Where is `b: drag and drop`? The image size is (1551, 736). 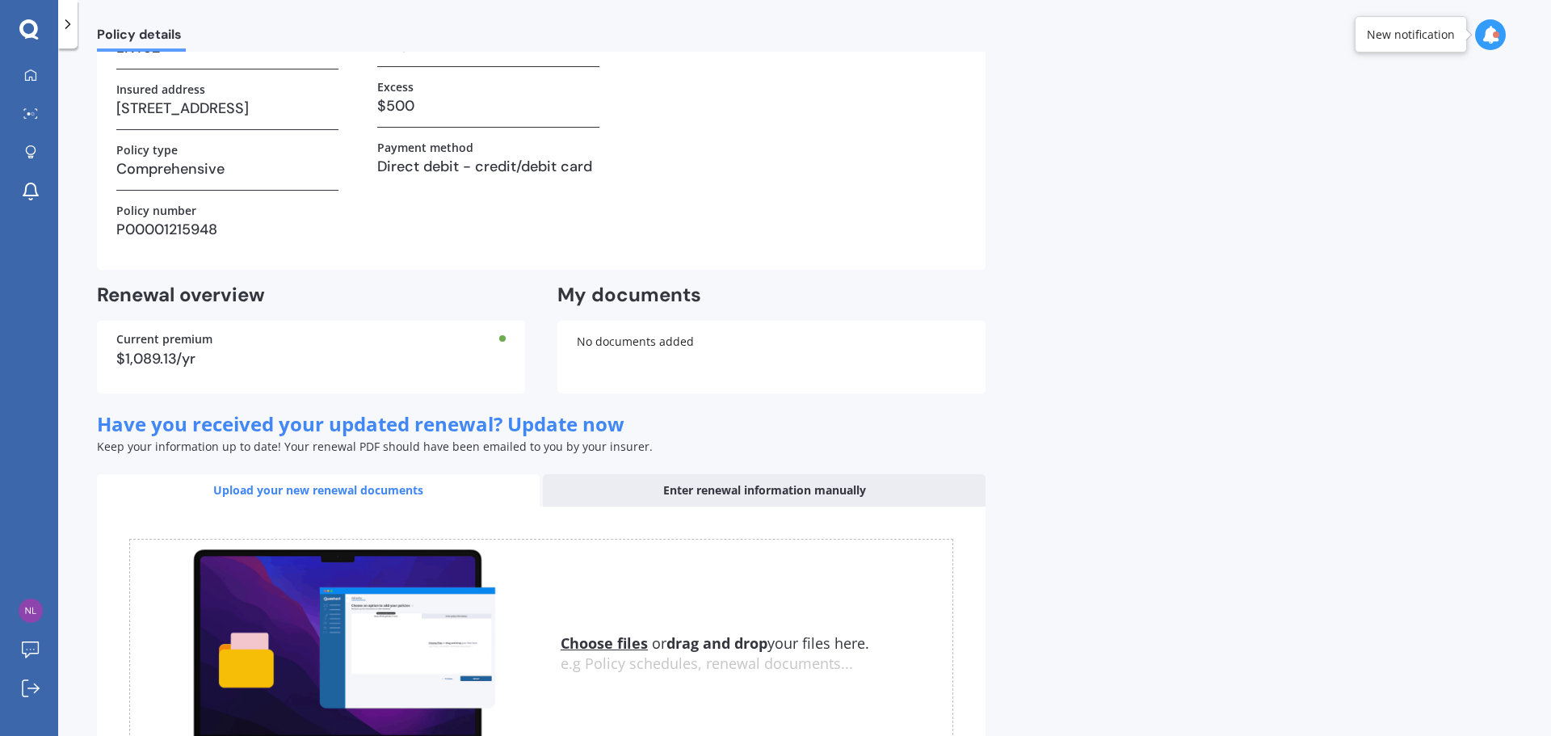 b: drag and drop is located at coordinates (716, 643).